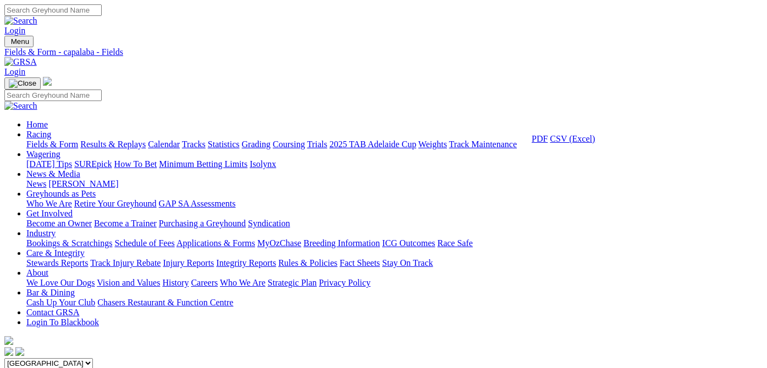 This screenshot has height=368, width=767. Describe the element at coordinates (360, 263) in the screenshot. I see `a: Fact Sheets` at that location.